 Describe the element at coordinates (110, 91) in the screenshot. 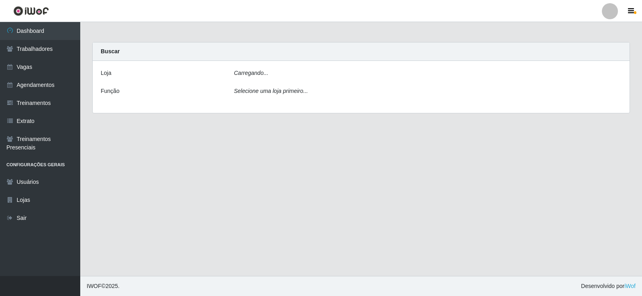

I see `label: Função` at that location.